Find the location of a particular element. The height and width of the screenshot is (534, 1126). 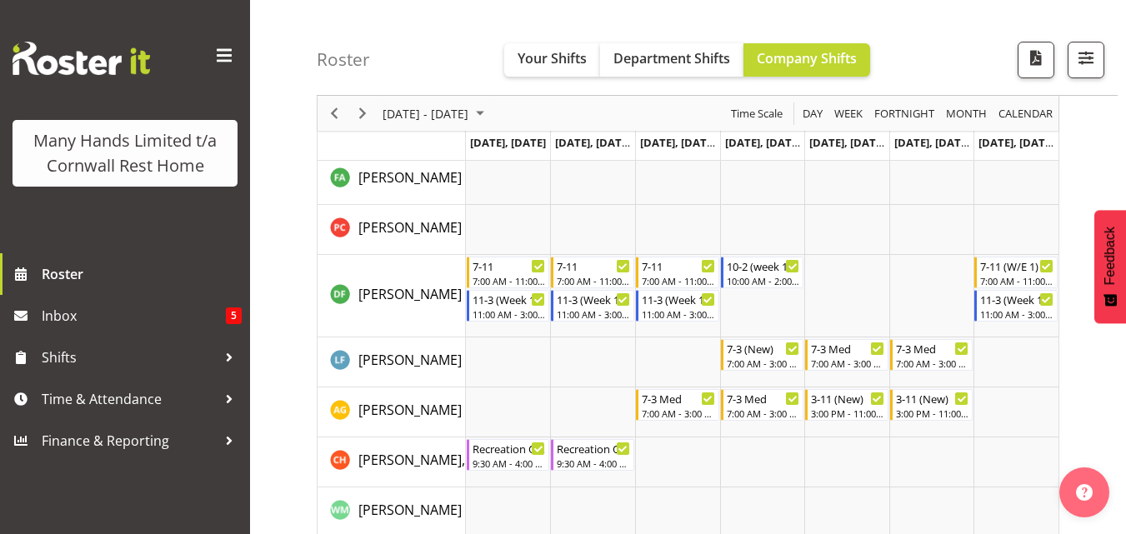

div: Fairbrother, Deborah"s event - 7-11 (W/E 1) Begin From Sunday, October 5, 2025 at 7:00:00 AM GMT+... is located at coordinates (1016, 272).